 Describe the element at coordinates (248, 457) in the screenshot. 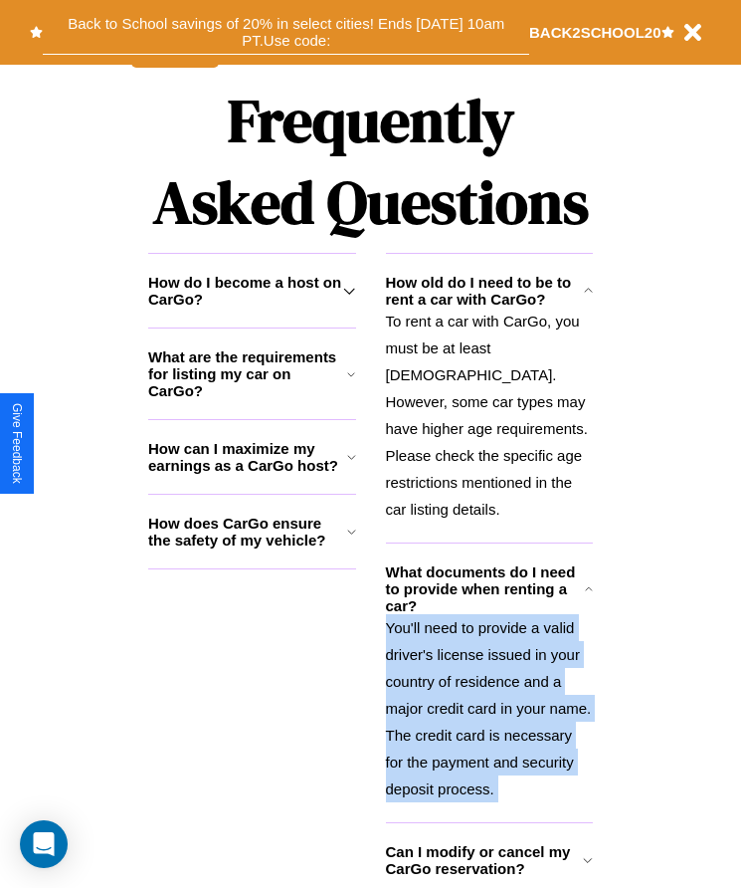

I see `h3: How can I maximize my earnings as a CarGo host?` at that location.